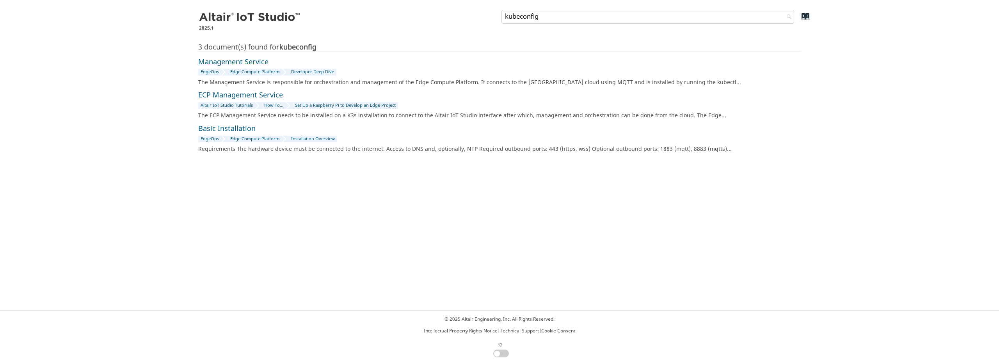 This screenshot has height=364, width=999. What do you see at coordinates (498, 83) in the screenshot?
I see `div: The Management Service is responsible for orchestration and management of the Edge Compute Platfo...` at bounding box center [498, 83].